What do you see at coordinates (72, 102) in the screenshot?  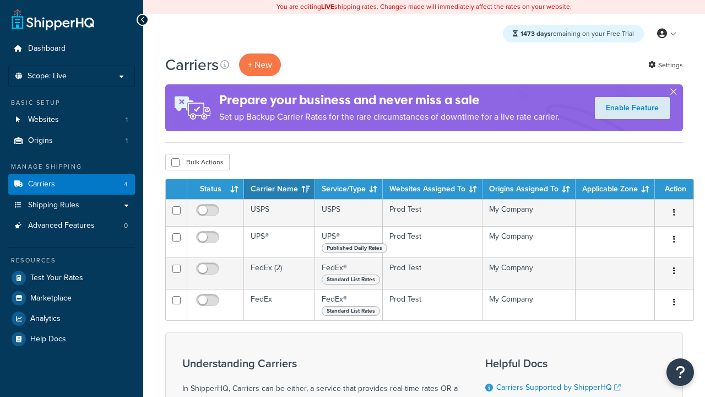 I see `div: Basic Setup` at bounding box center [72, 102].